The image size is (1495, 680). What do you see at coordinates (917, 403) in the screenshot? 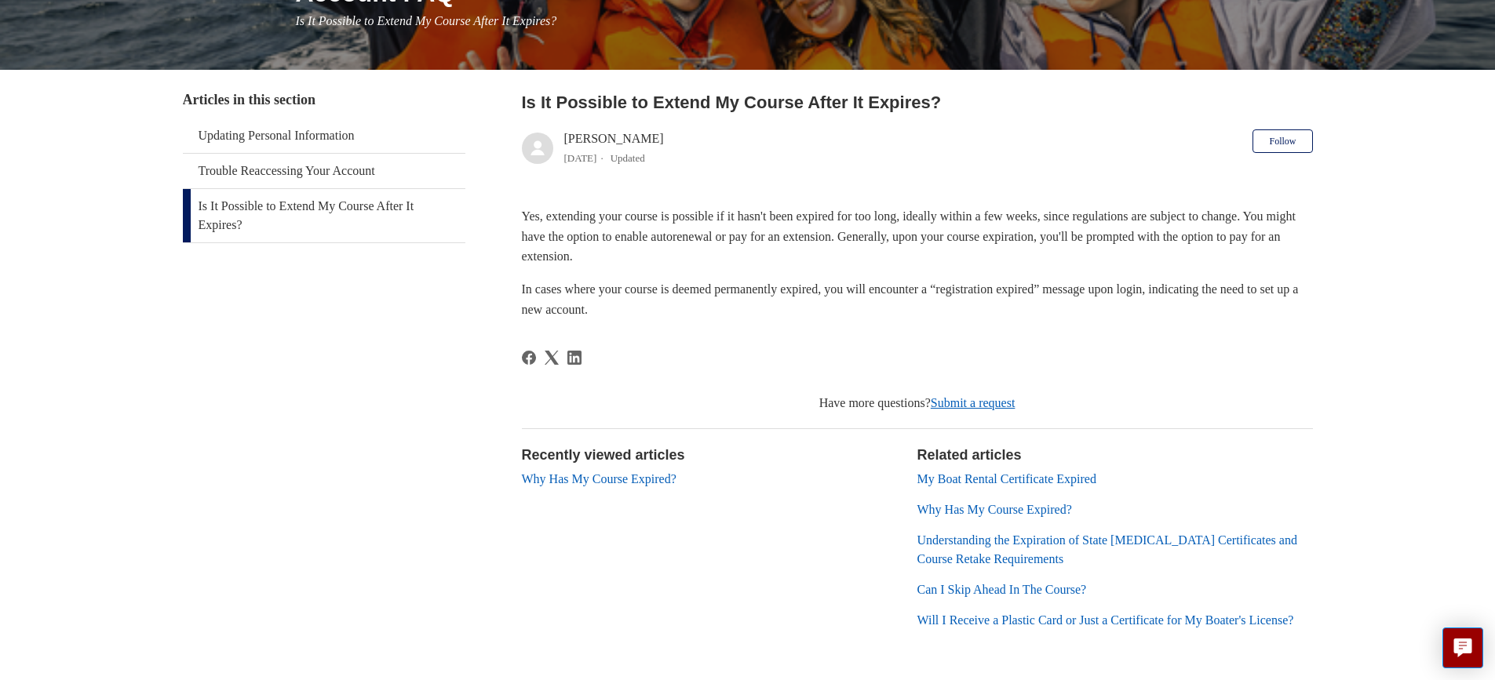
I see `div: Have more questions?` at bounding box center [917, 403].